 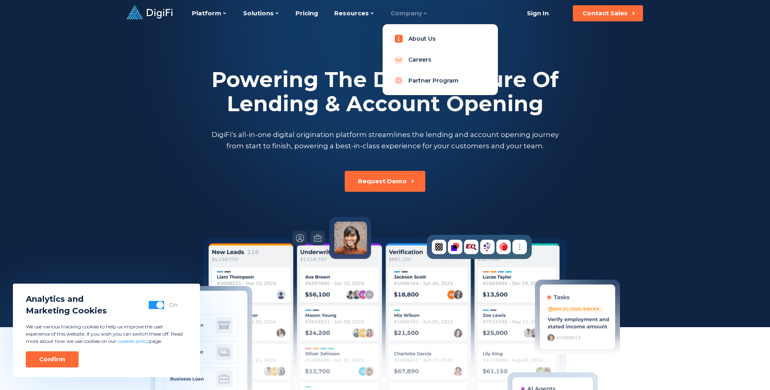 What do you see at coordinates (385, 92) in the screenshot?
I see `h2: Powering The Digital Future Of Lending & Account Opening` at bounding box center [385, 92].